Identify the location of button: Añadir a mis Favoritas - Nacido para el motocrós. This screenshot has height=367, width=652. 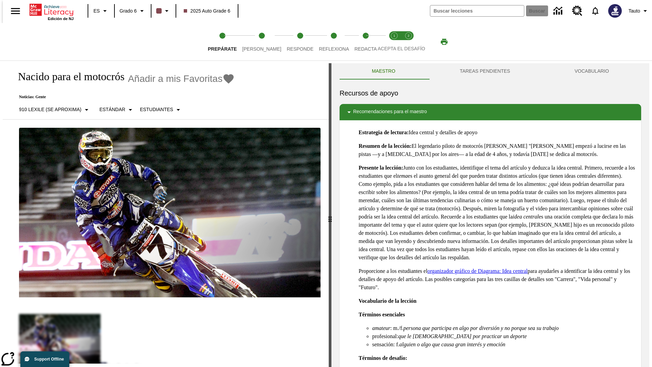
(181, 78).